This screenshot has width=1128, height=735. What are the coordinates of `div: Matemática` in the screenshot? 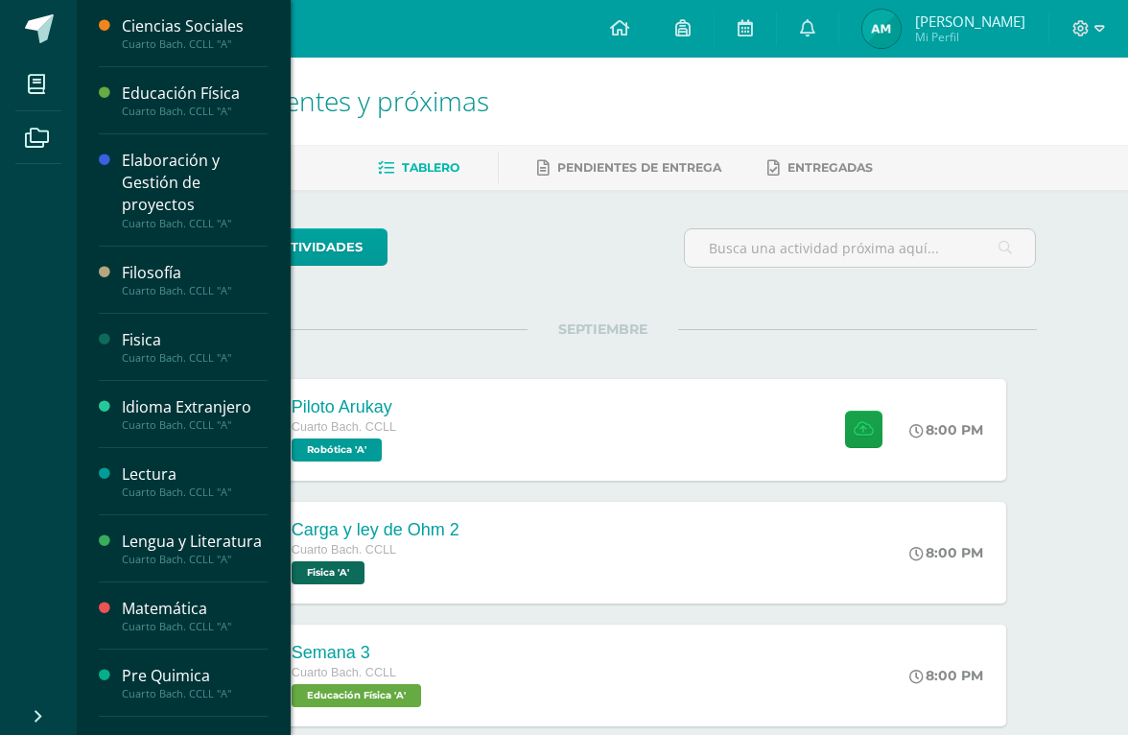 It's located at (195, 608).